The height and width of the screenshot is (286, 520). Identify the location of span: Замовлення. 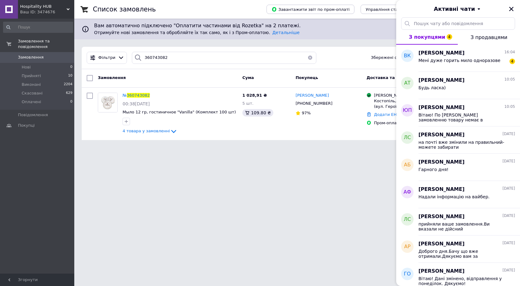
(31, 57).